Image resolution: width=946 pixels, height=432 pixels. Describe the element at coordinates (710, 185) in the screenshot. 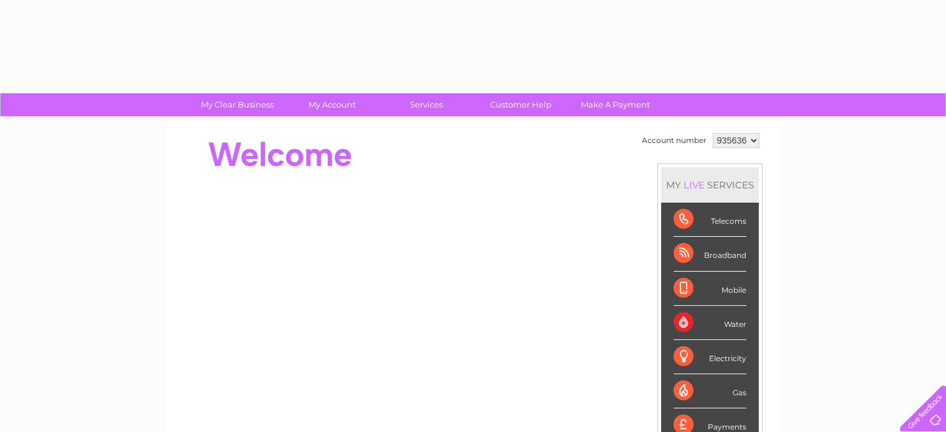

I see `div: MY SERVICES` at that location.